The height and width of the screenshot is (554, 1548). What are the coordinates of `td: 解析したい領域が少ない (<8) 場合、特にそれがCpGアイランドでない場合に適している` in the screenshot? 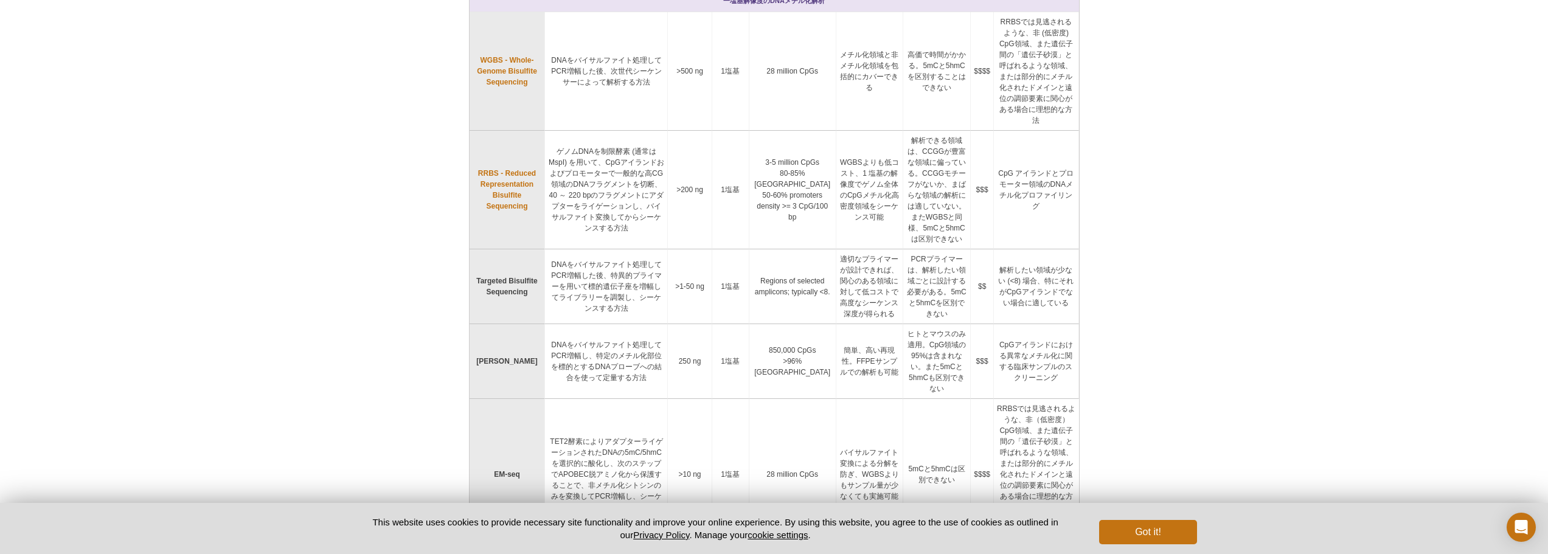 It's located at (1036, 286).